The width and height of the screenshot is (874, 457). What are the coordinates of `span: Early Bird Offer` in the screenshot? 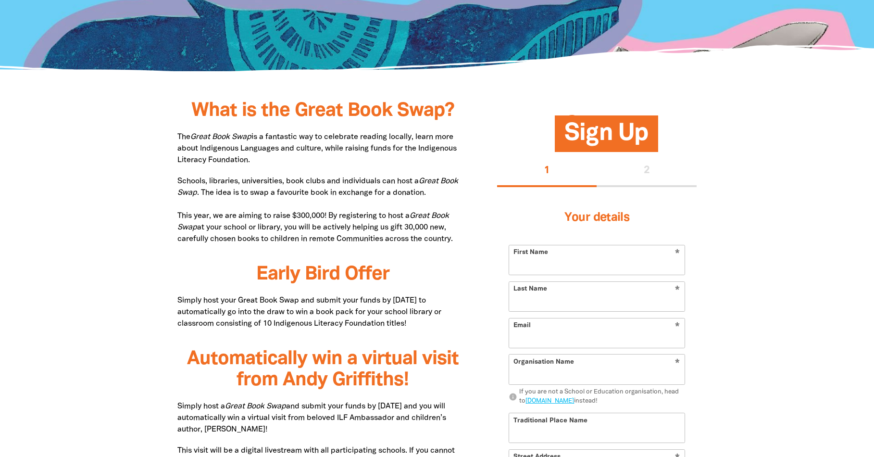 It's located at (323, 274).